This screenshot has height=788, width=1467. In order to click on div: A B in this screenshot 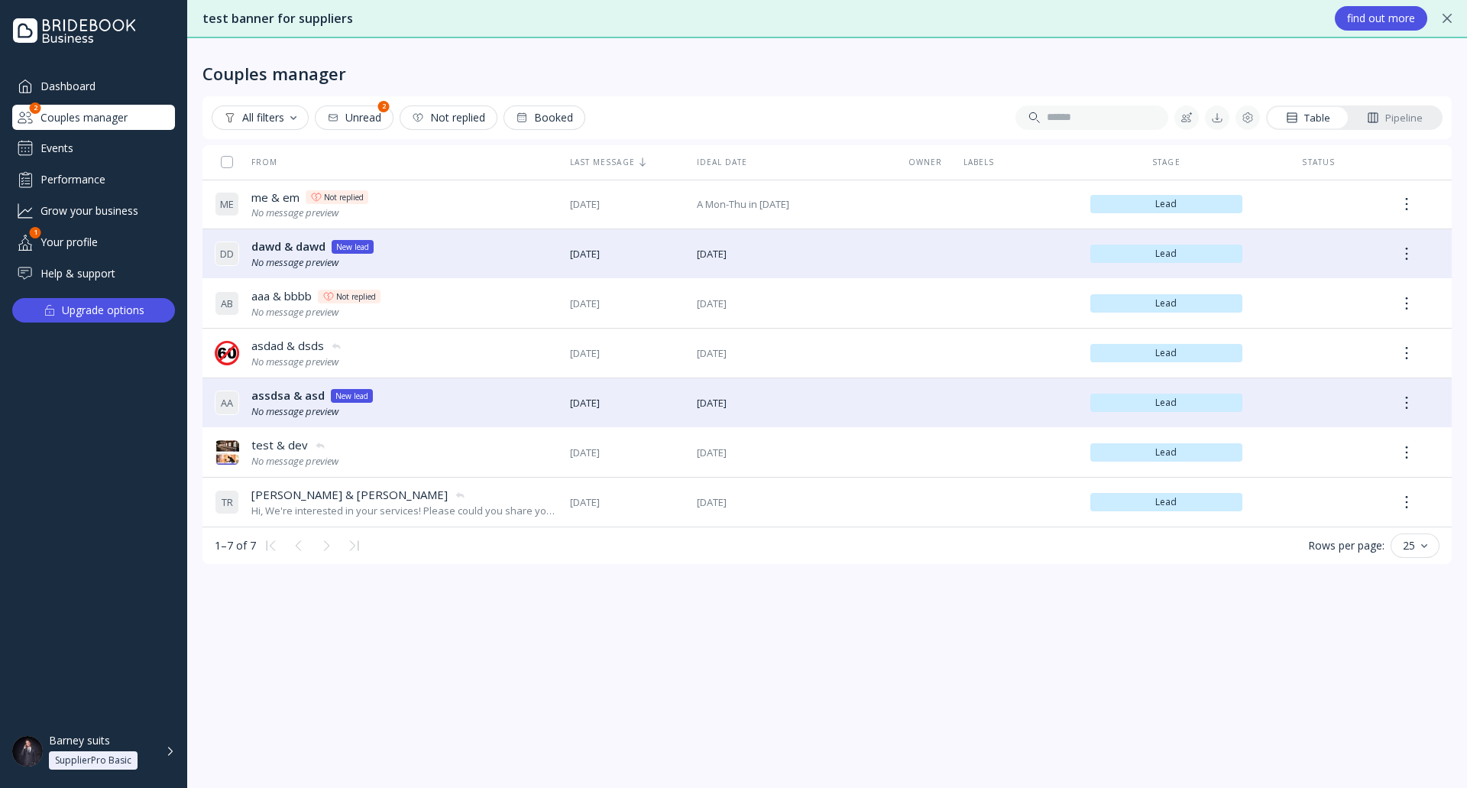, I will do `click(227, 303)`.